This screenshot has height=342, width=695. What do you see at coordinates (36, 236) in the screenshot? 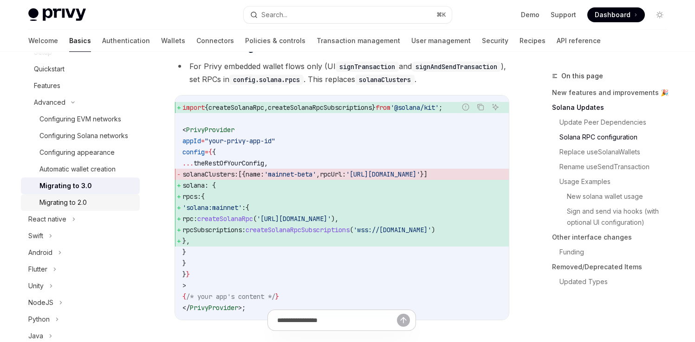
I see `div: Swift` at bounding box center [36, 236].